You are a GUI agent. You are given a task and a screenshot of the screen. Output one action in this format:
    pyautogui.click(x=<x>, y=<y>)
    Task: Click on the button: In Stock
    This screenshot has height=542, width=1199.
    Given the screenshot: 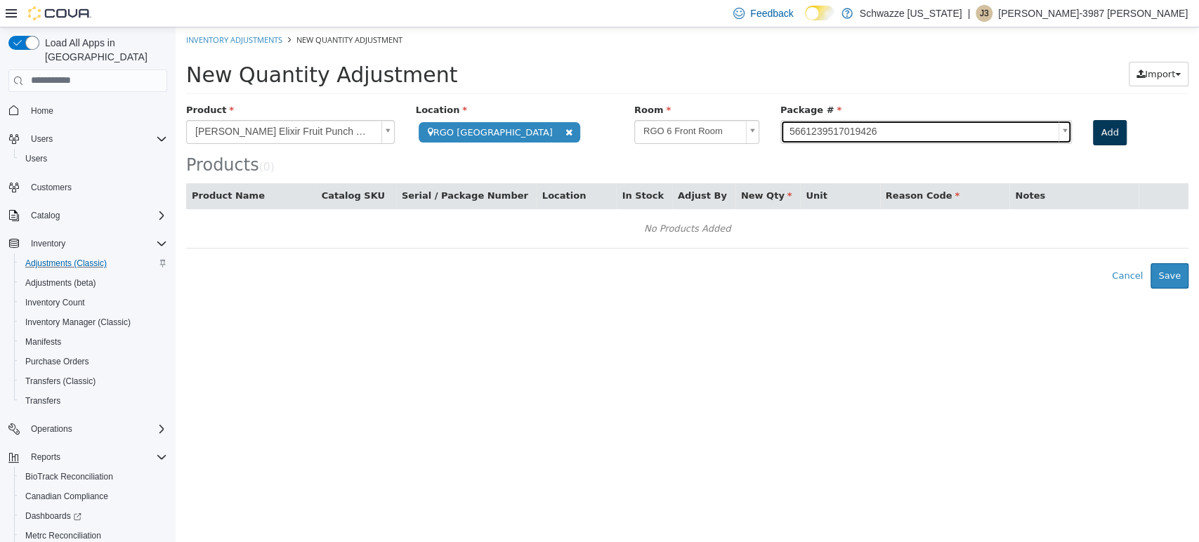 What is the action you would take?
    pyautogui.click(x=468, y=169)
    